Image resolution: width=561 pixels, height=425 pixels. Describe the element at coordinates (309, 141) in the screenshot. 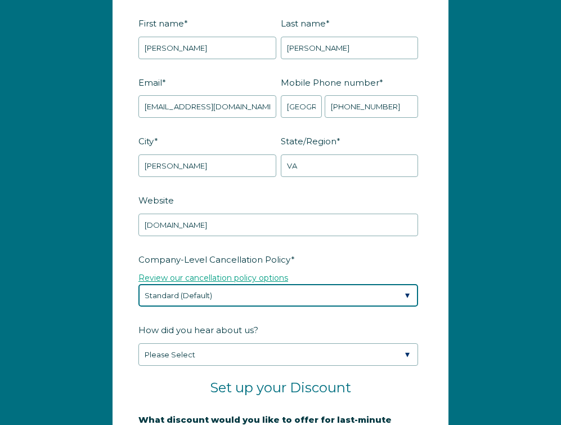

I see `span: State/Region` at that location.